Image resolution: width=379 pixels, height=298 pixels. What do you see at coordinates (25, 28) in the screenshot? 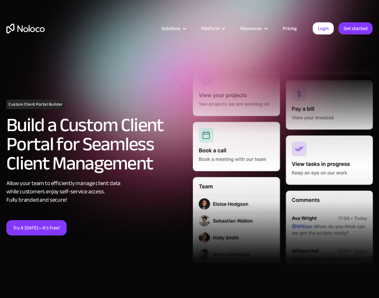
I see `a: home` at bounding box center [25, 28].